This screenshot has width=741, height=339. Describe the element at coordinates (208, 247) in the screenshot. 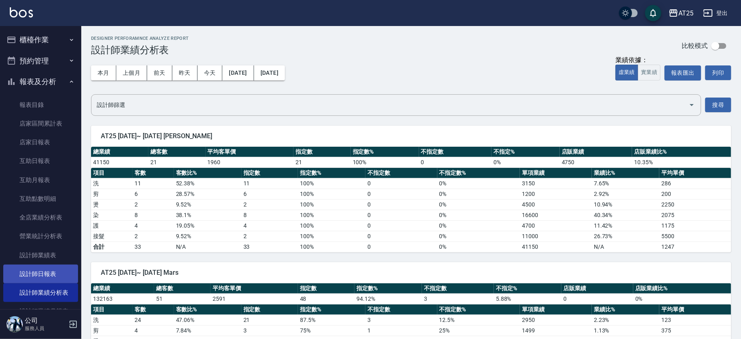

I see `td: N/A` at that location.